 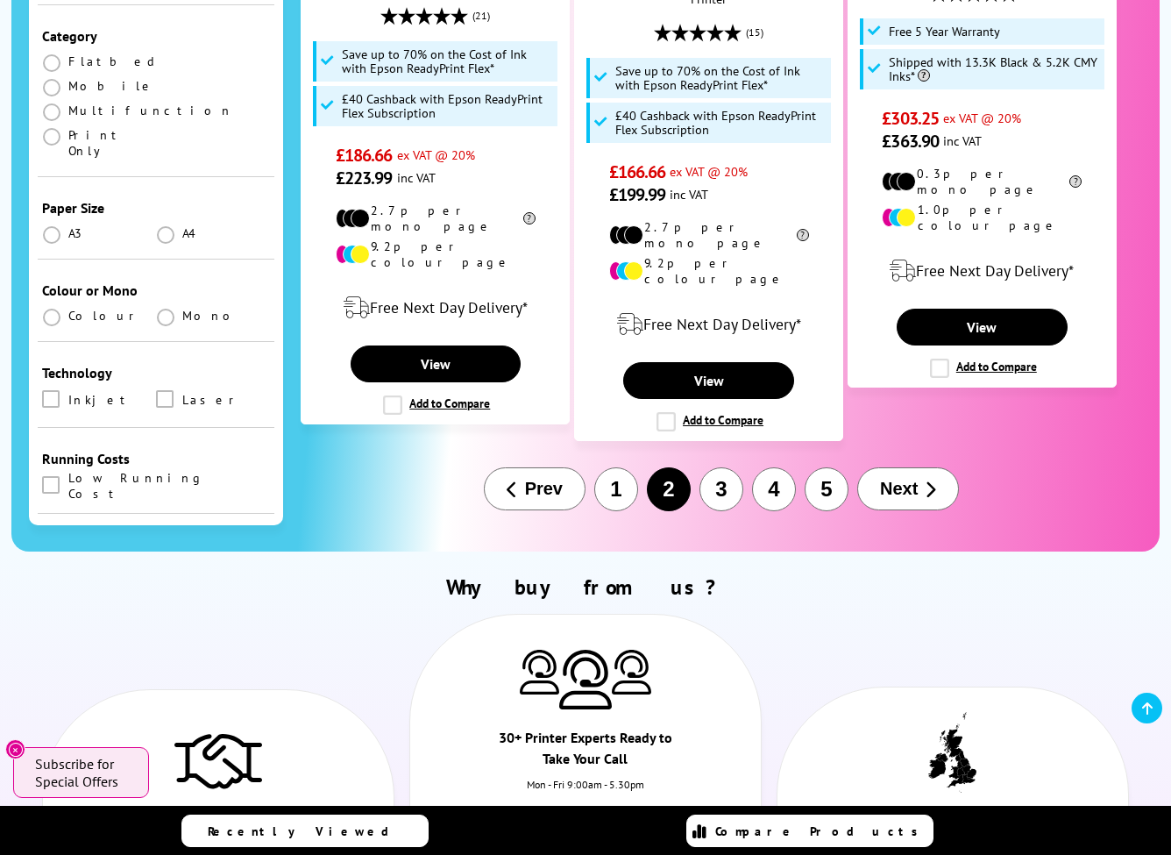 What do you see at coordinates (307, 831) in the screenshot?
I see `span: Recently Viewed` at bounding box center [307, 831].